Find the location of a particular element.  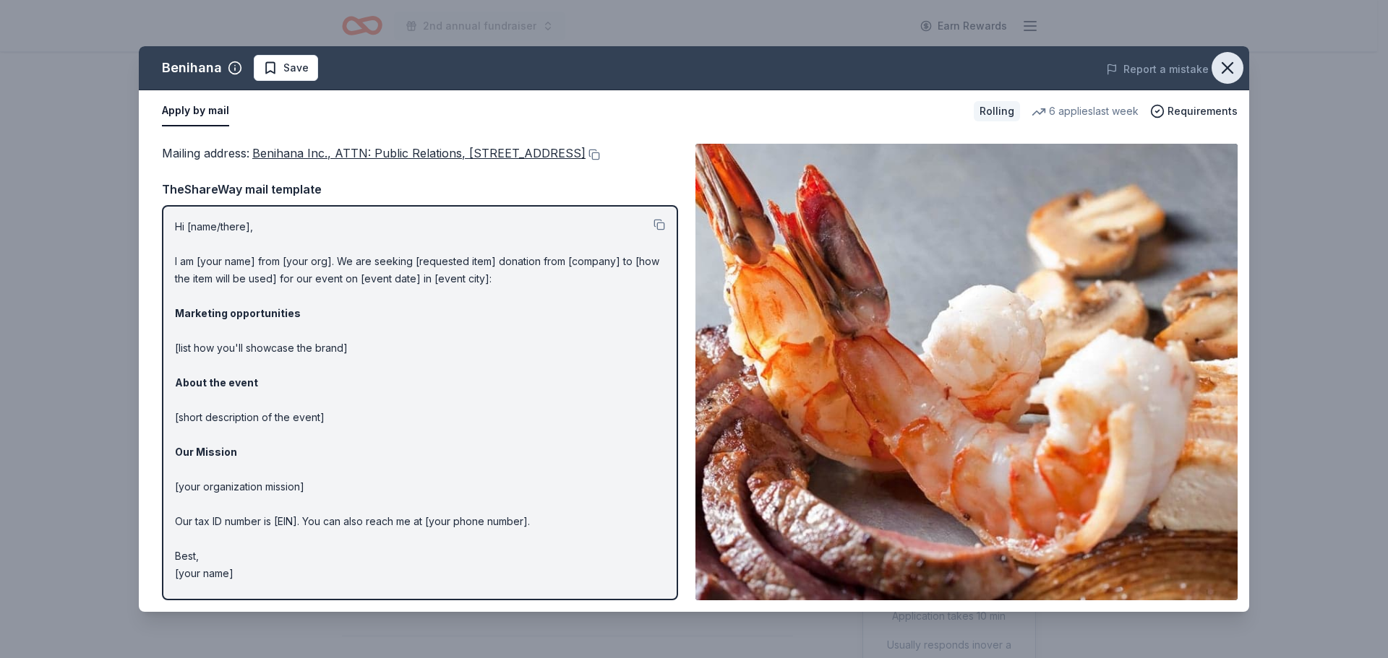

button: Report a mistake is located at coordinates (1157, 69).